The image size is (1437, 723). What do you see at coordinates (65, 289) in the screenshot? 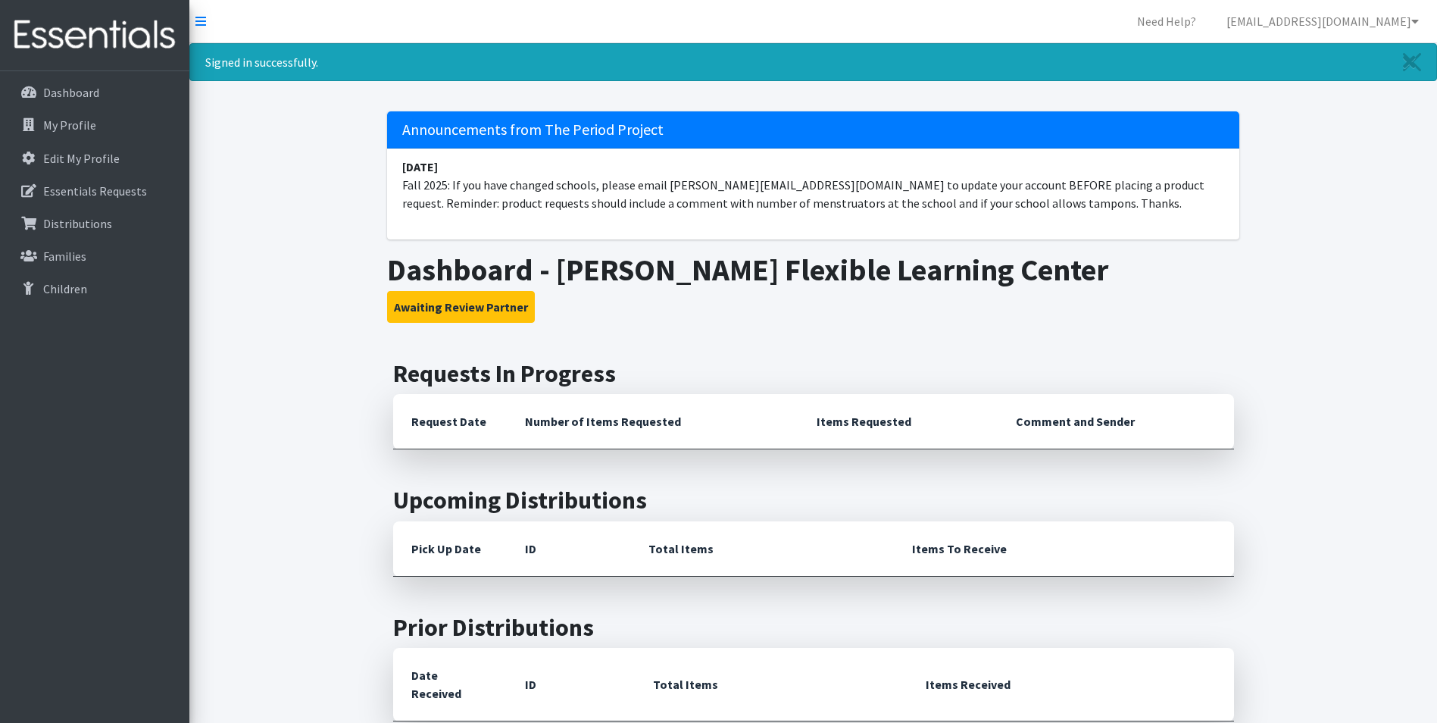
I see `p: Children` at bounding box center [65, 289].